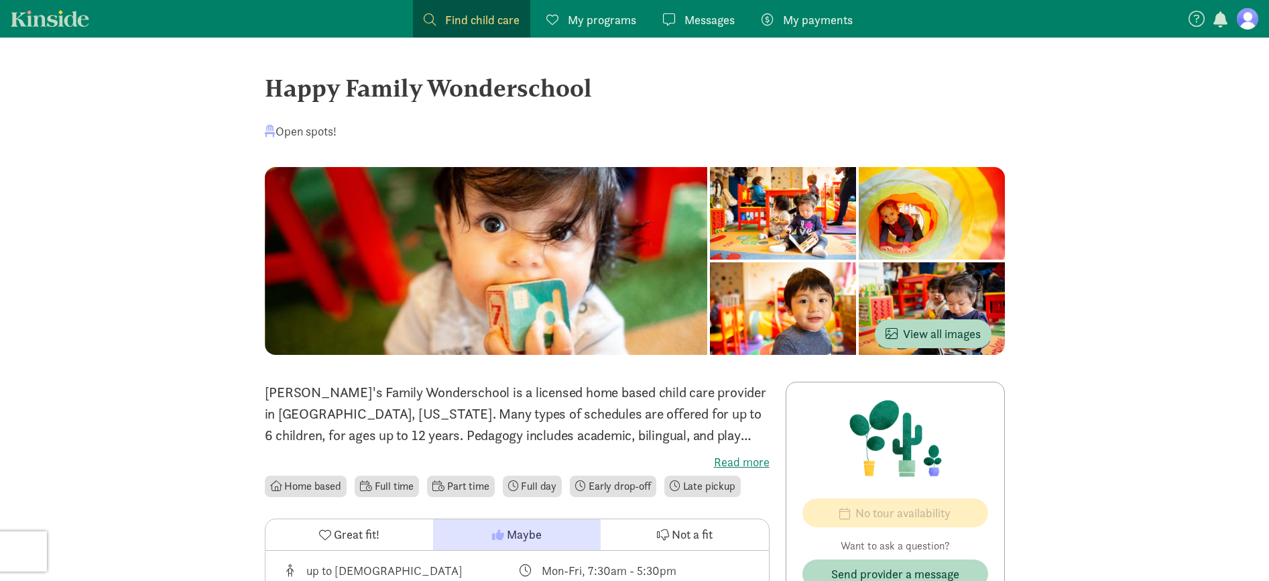  I want to click on span: Not a fit, so click(692, 534).